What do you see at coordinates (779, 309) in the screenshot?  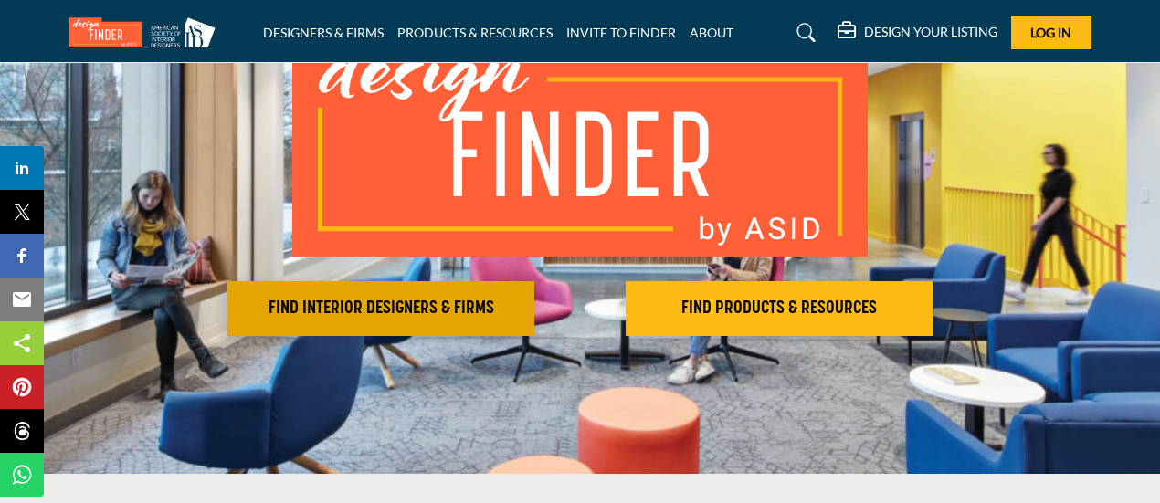 I see `button: FIND PRODUCTS & RESOURCES` at bounding box center [779, 309].